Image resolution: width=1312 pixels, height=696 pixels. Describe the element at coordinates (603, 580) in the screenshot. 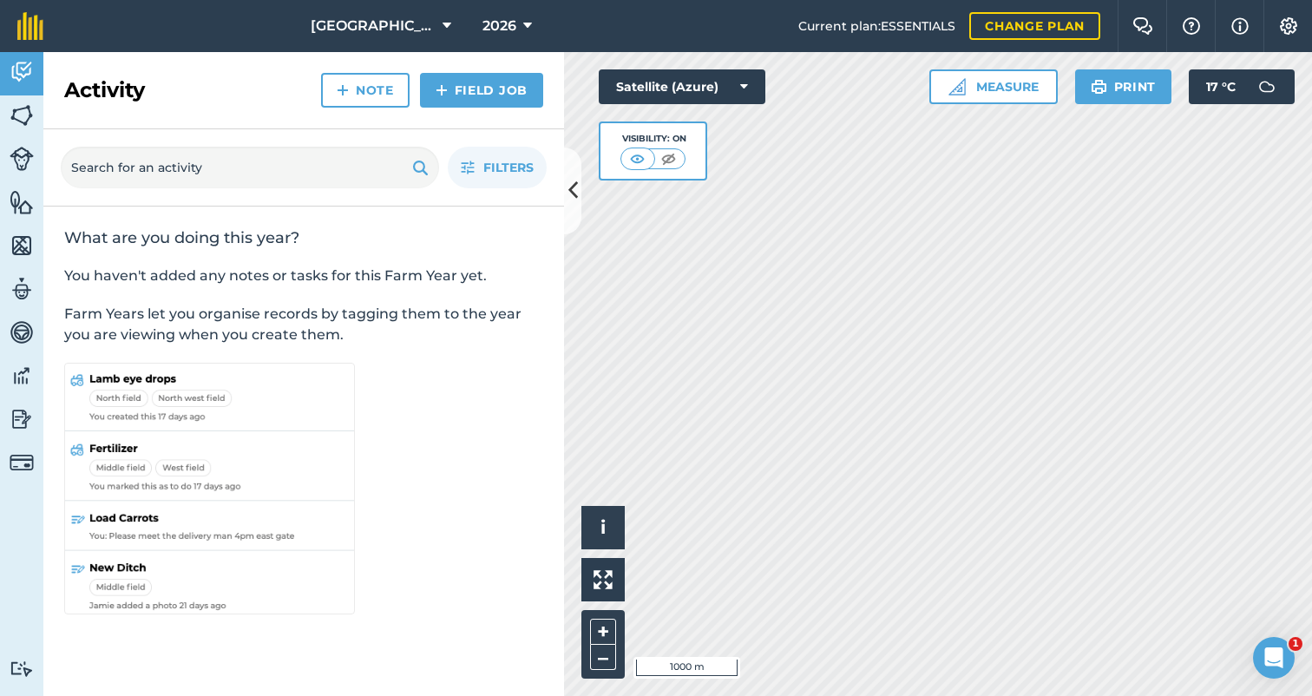

I see `img: Four arrows, one pointing top left, one top right, one bottom right and the last bottom left` at that location.